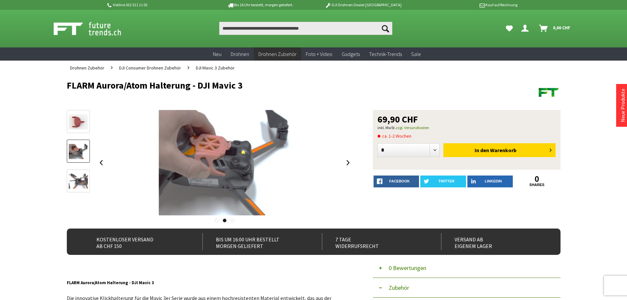 The image size is (627, 300). Describe the element at coordinates (240, 54) in the screenshot. I see `span: Drohnen` at that location.